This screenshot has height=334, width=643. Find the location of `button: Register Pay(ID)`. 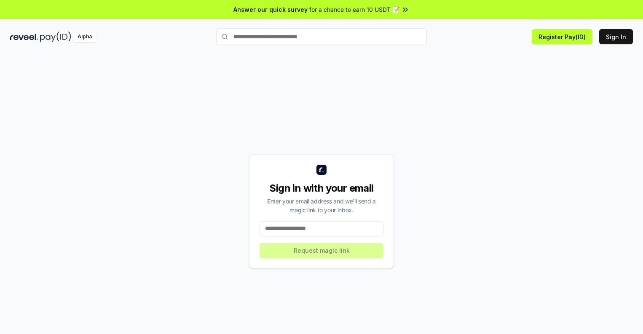

button: Register Pay(ID) is located at coordinates (562, 37).